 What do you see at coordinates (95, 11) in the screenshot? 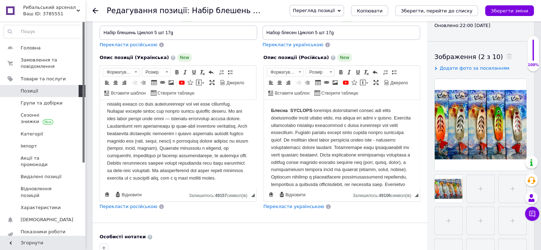
I see `div: Повернутися назад` at bounding box center [95, 11].